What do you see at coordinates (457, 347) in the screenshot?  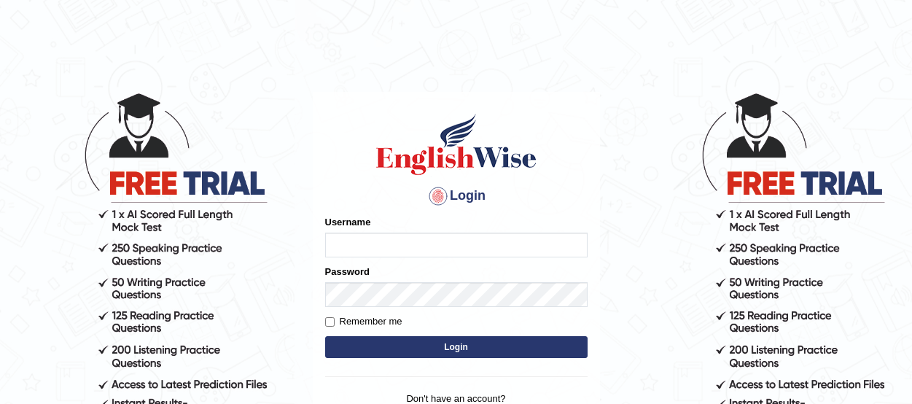 I see `button: Login` at bounding box center [457, 347].